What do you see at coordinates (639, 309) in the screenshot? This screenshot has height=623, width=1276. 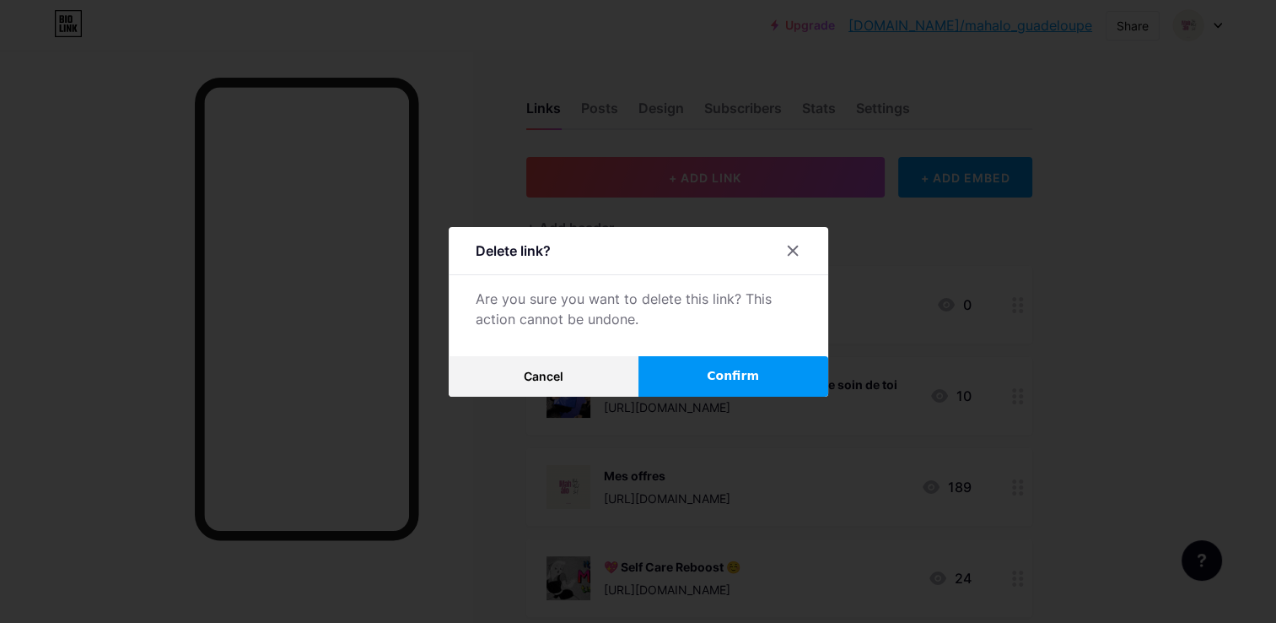 I see `div: Are you sure you want to delete this link? This action cannot be undone.` at bounding box center [639, 309].